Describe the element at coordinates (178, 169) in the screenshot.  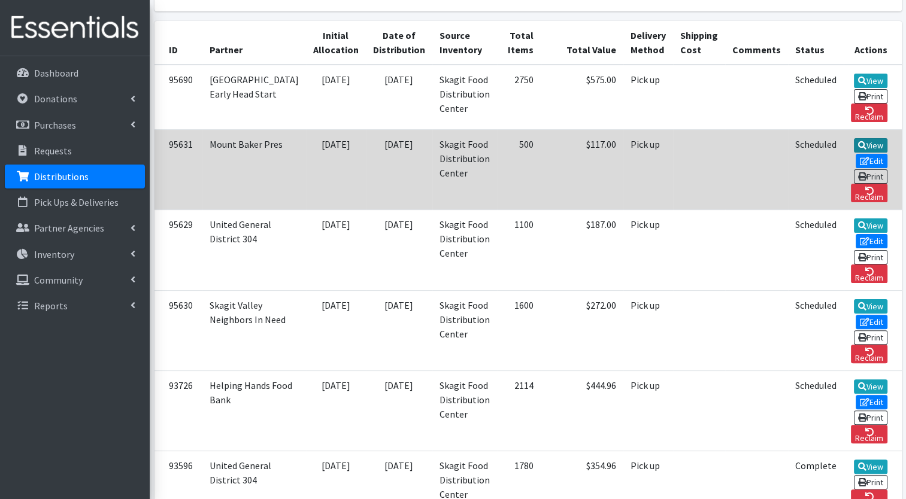
I see `td: 95631` at that location.